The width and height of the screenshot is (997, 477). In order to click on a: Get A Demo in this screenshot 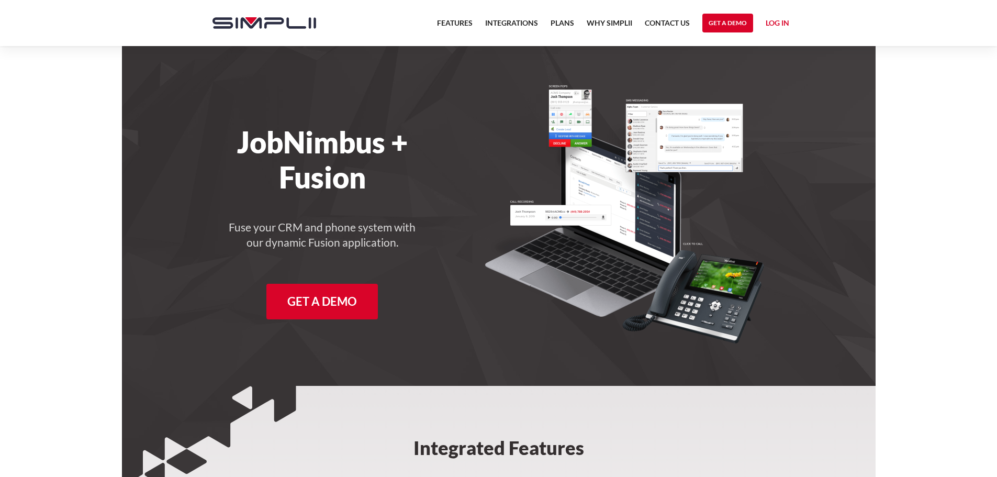, I will do `click(322, 302)`.